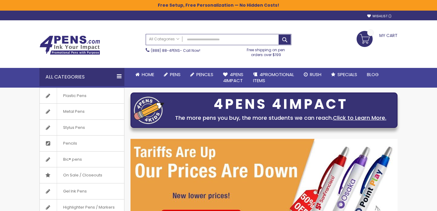 The image size is (437, 211). I want to click on span: Specials, so click(347, 74).